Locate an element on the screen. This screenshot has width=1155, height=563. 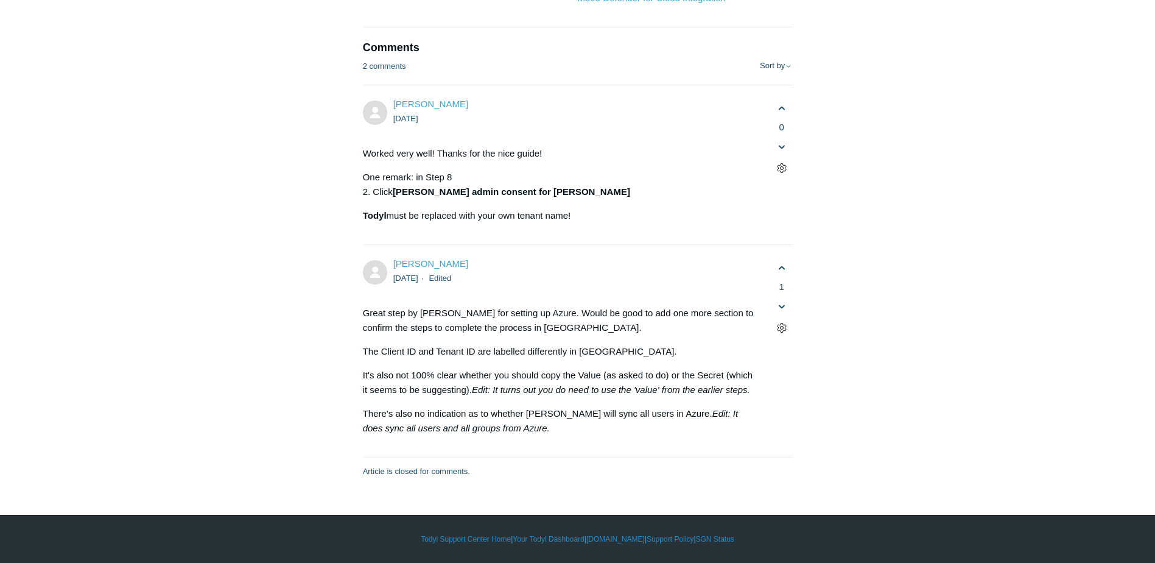
a: Support Policy is located at coordinates (670, 539).